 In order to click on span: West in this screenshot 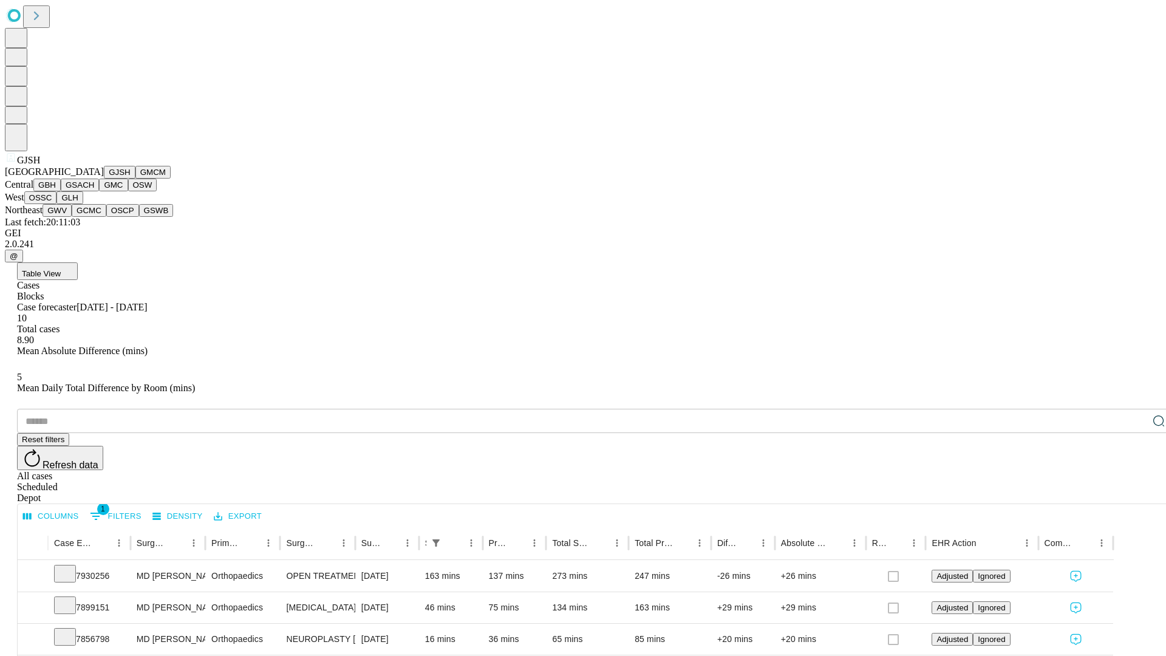, I will do `click(15, 197)`.